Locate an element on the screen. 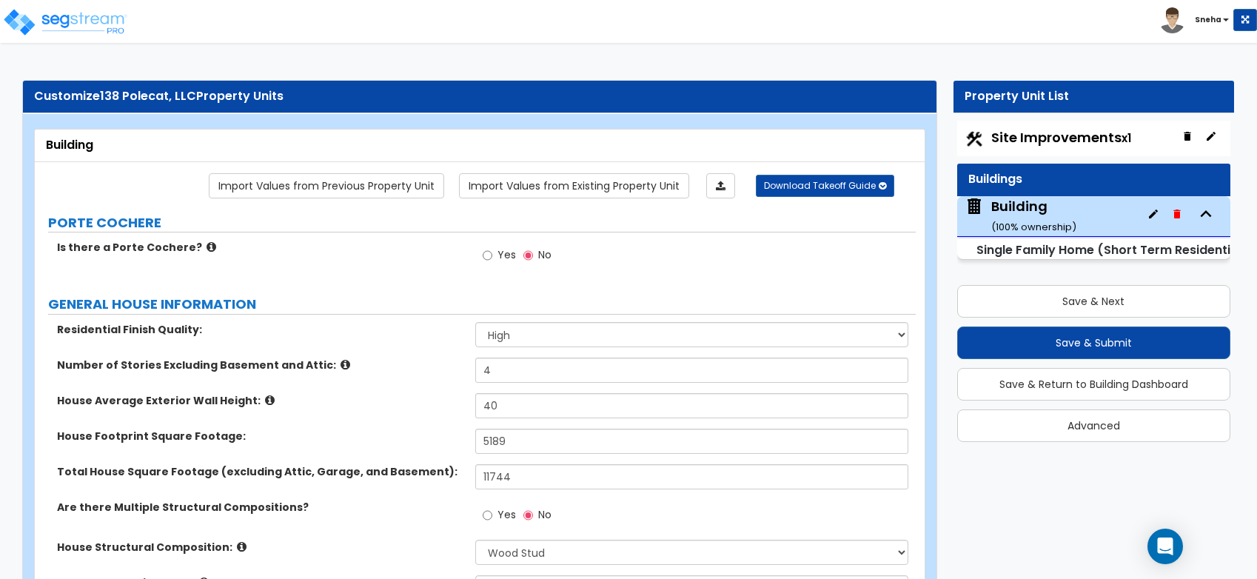 This screenshot has width=1257, height=579. label: Number of Stories Excluding Basement and Attic: is located at coordinates (261, 365).